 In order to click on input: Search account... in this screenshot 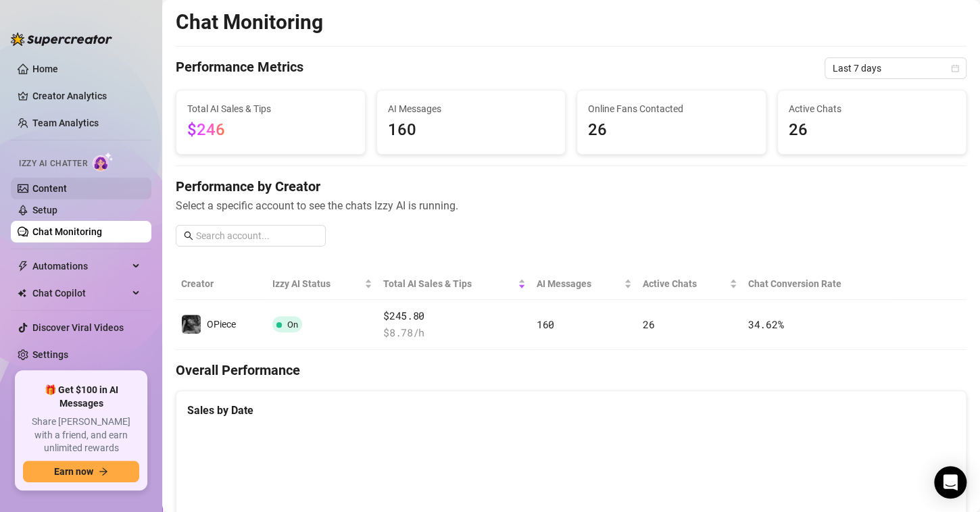, I will do `click(257, 236)`.